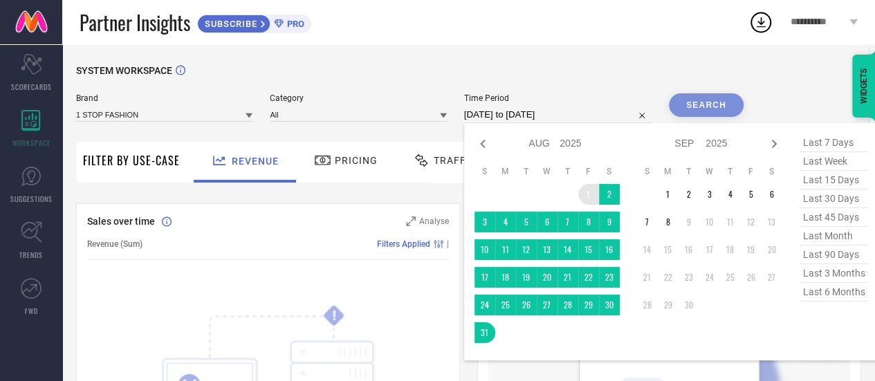 This screenshot has height=381, width=875. Describe the element at coordinates (668, 222) in the screenshot. I see `td: Mon Sep 08 2025` at that location.